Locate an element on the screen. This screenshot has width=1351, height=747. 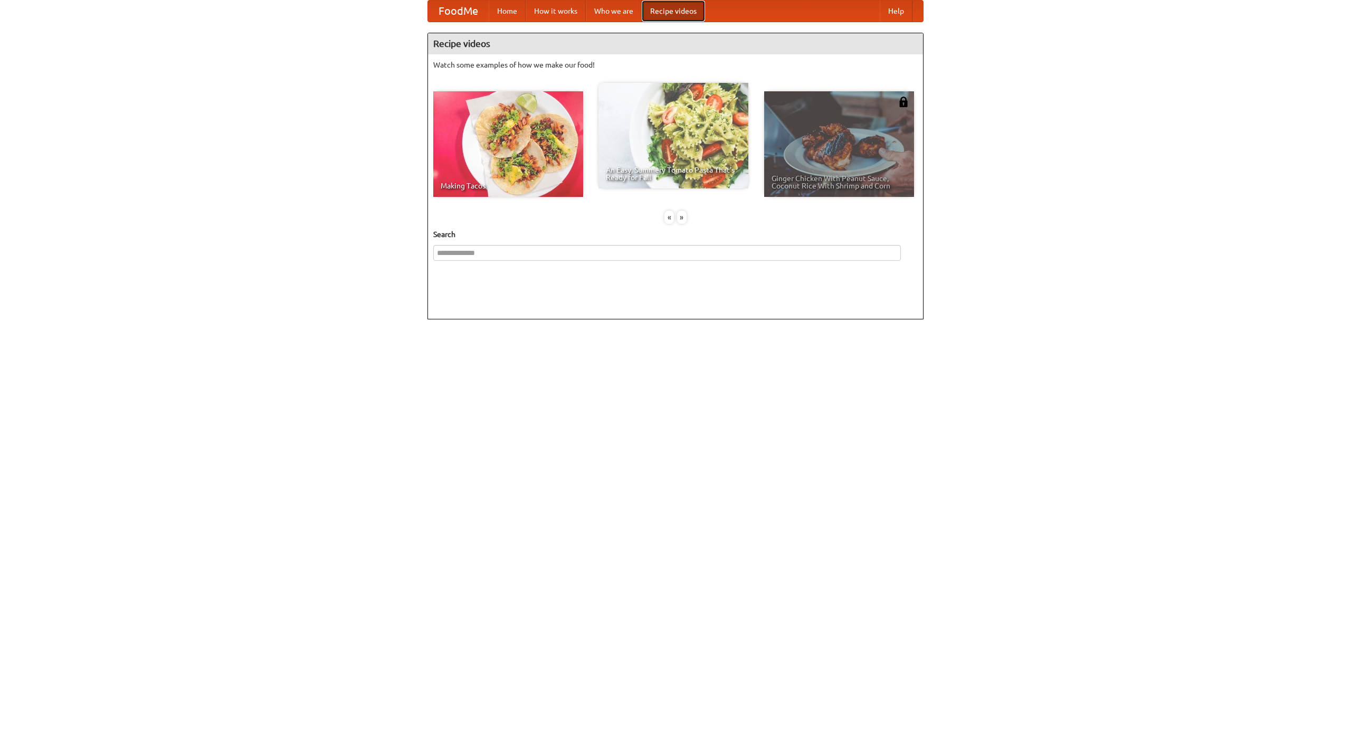
a: Help is located at coordinates (896, 11).